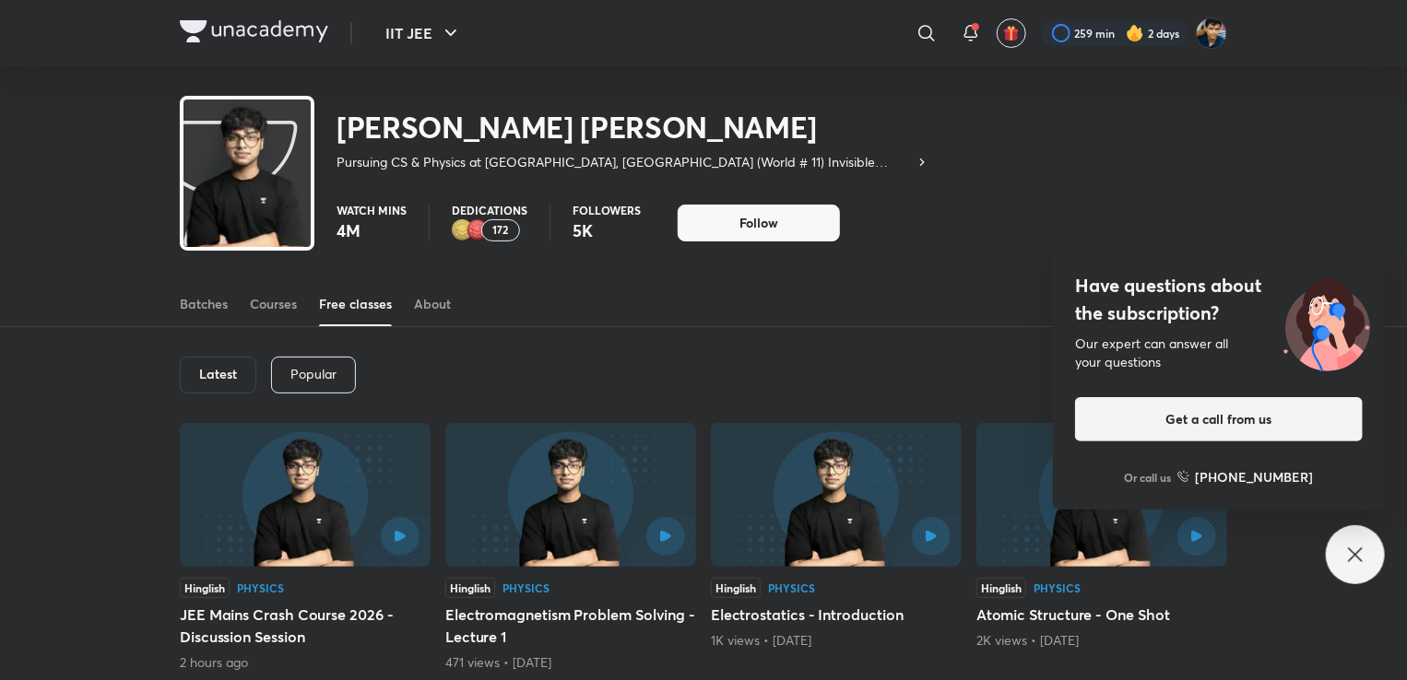  I want to click on p: Watch mins, so click(371, 210).